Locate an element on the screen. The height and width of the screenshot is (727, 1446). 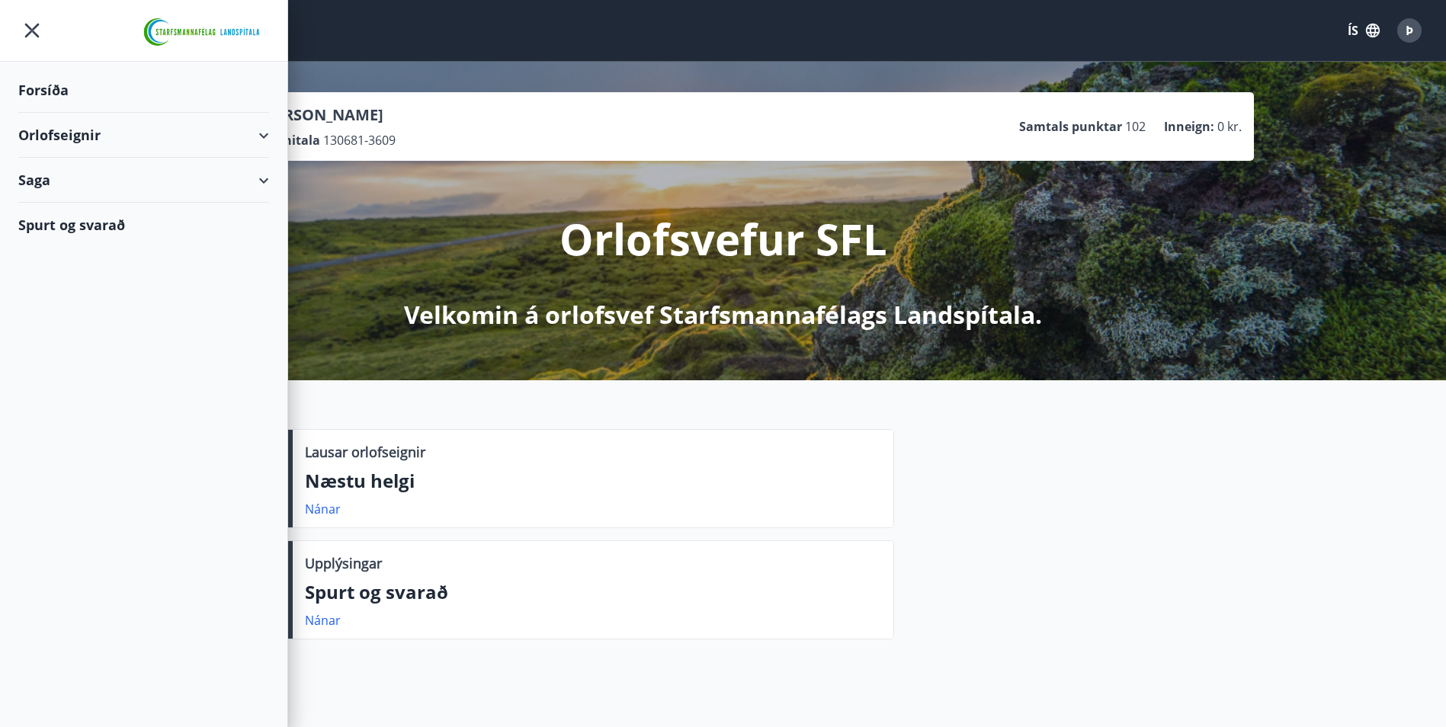
img: union_logo is located at coordinates (203, 32).